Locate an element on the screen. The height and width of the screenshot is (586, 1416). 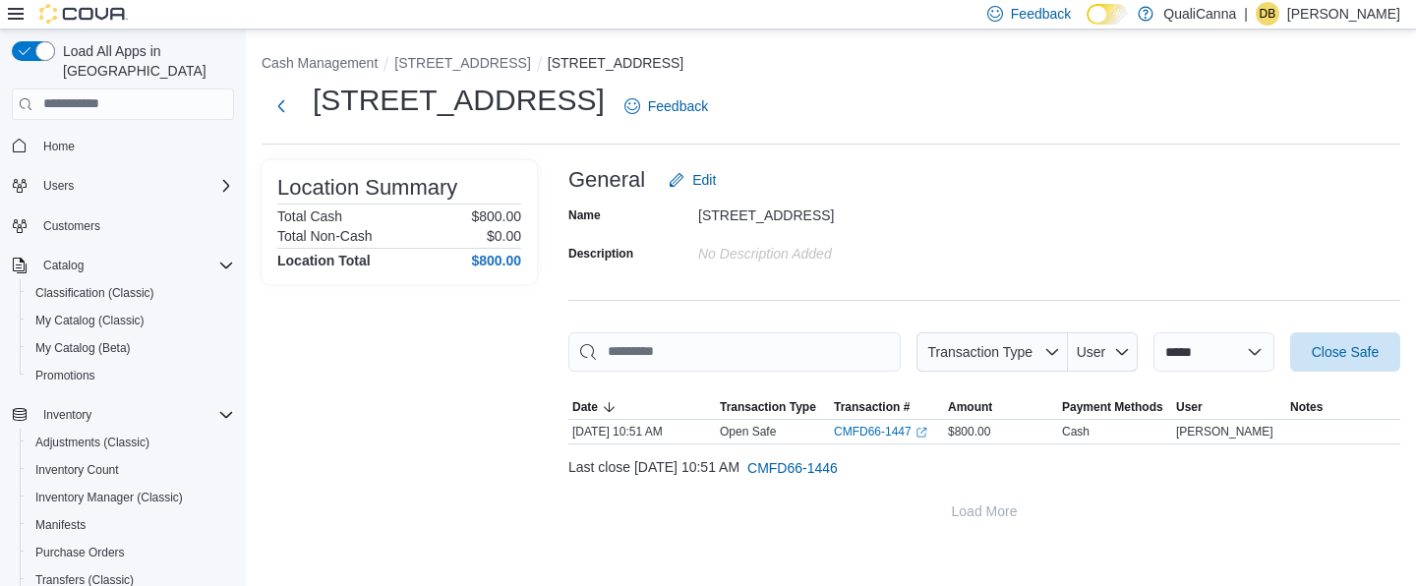
a: Inventory Count is located at coordinates (77, 470).